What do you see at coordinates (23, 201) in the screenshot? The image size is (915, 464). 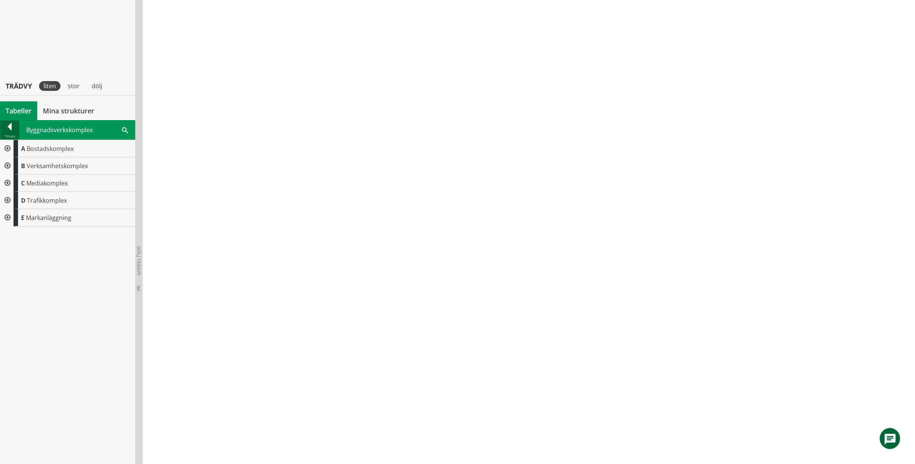 I see `span: D` at bounding box center [23, 201].